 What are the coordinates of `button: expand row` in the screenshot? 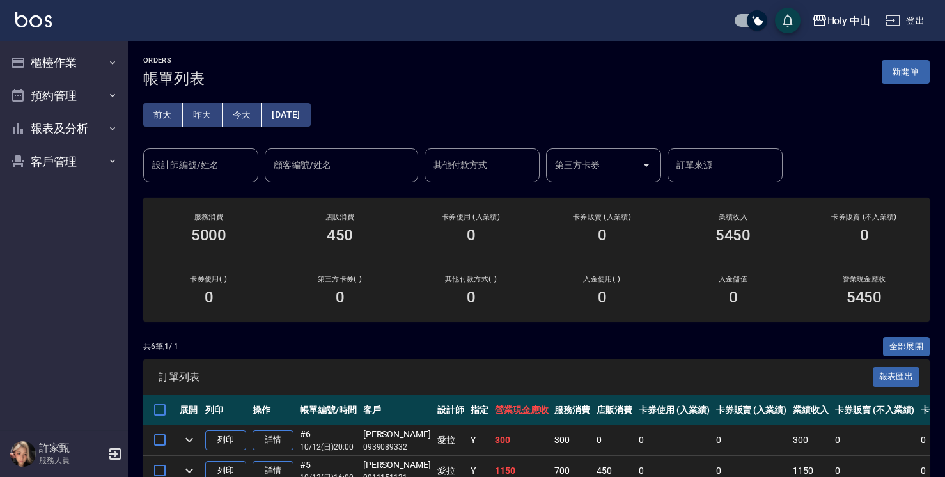 It's located at (189, 440).